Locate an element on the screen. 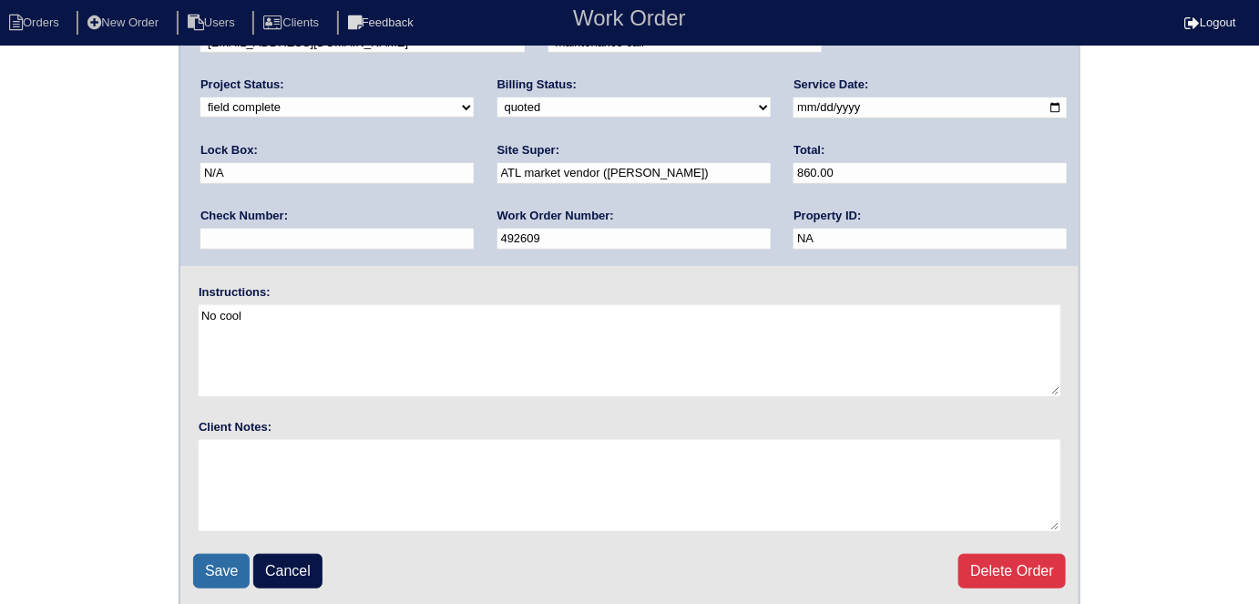  li: Feedback is located at coordinates (383, 23).